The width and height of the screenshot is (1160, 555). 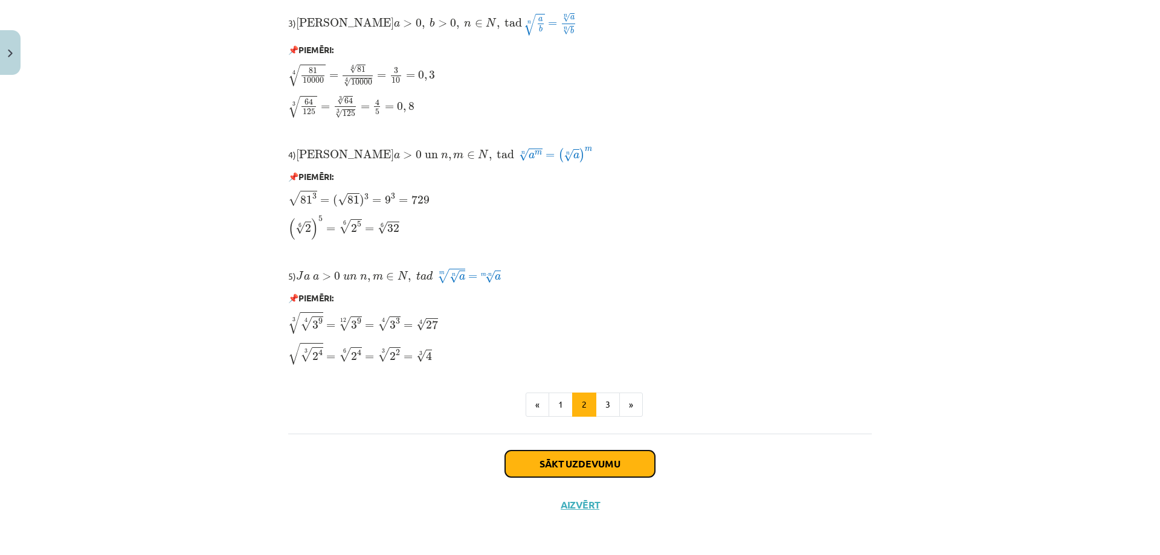 What do you see at coordinates (513, 22) in the screenshot?
I see `span: tad` at bounding box center [513, 22].